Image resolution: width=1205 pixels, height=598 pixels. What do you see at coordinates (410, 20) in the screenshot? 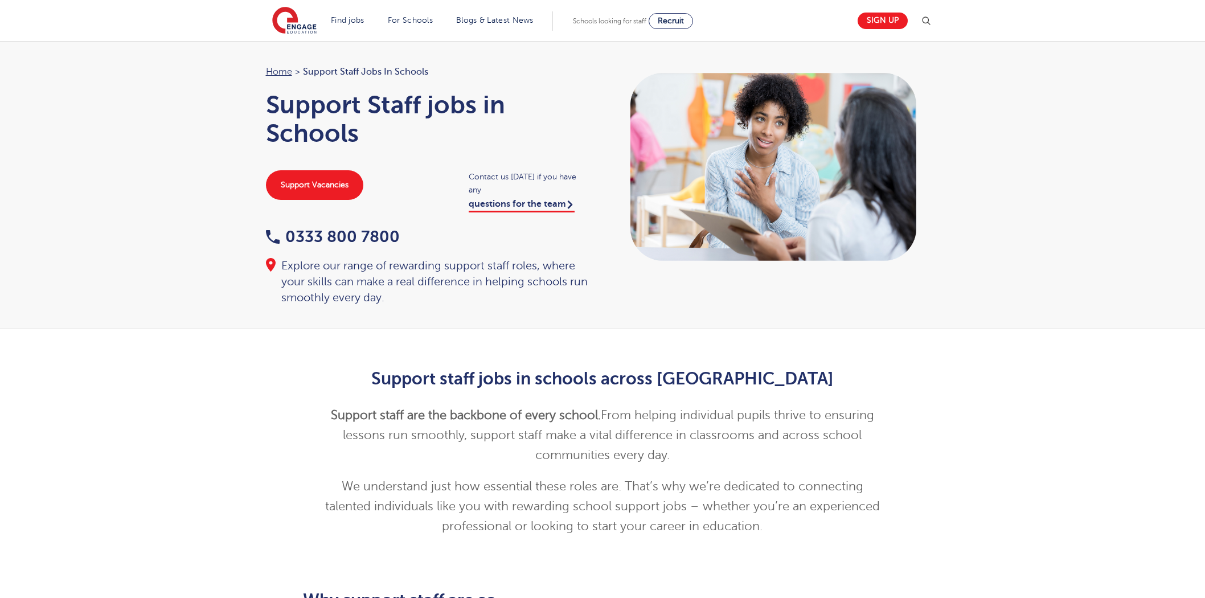
I see `a: For Schools` at bounding box center [410, 20].